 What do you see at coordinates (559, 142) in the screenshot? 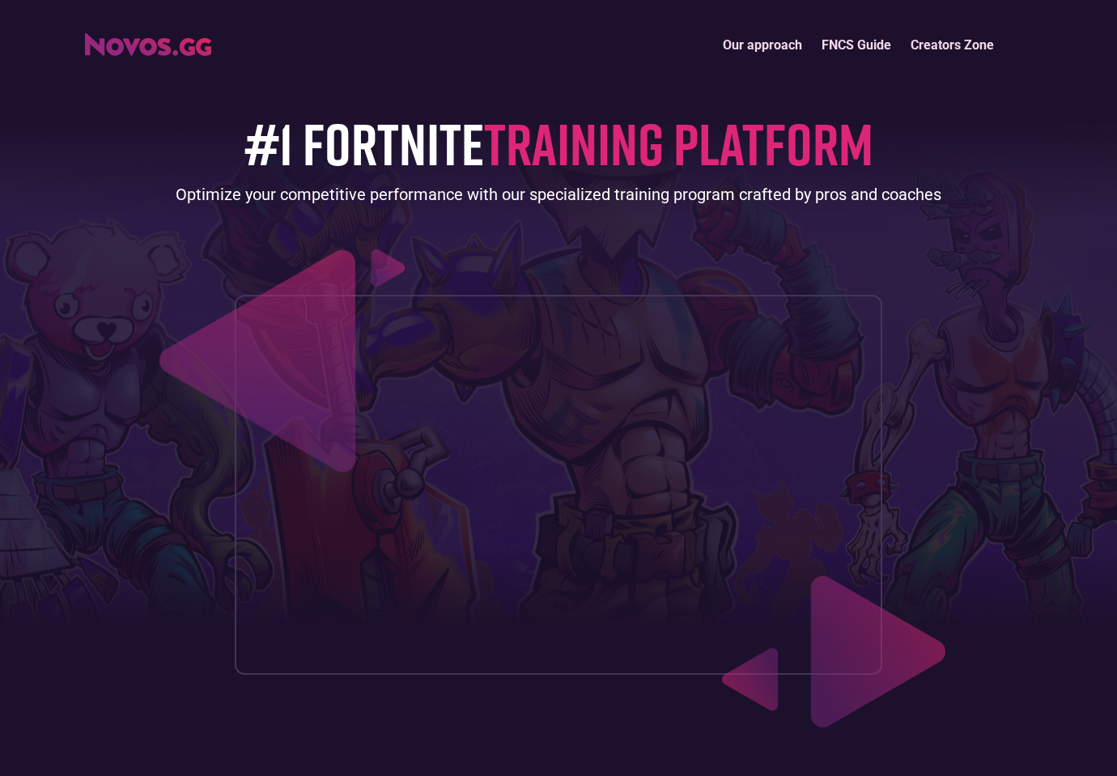
I see `h1: #1 FORTNITE` at bounding box center [559, 142].